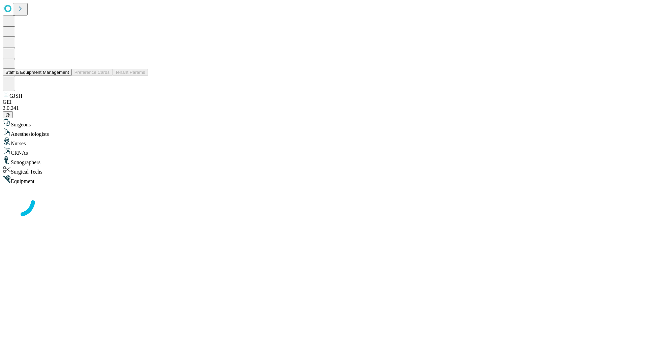  Describe the element at coordinates (324, 170) in the screenshot. I see `div: Surgical Techs` at that location.